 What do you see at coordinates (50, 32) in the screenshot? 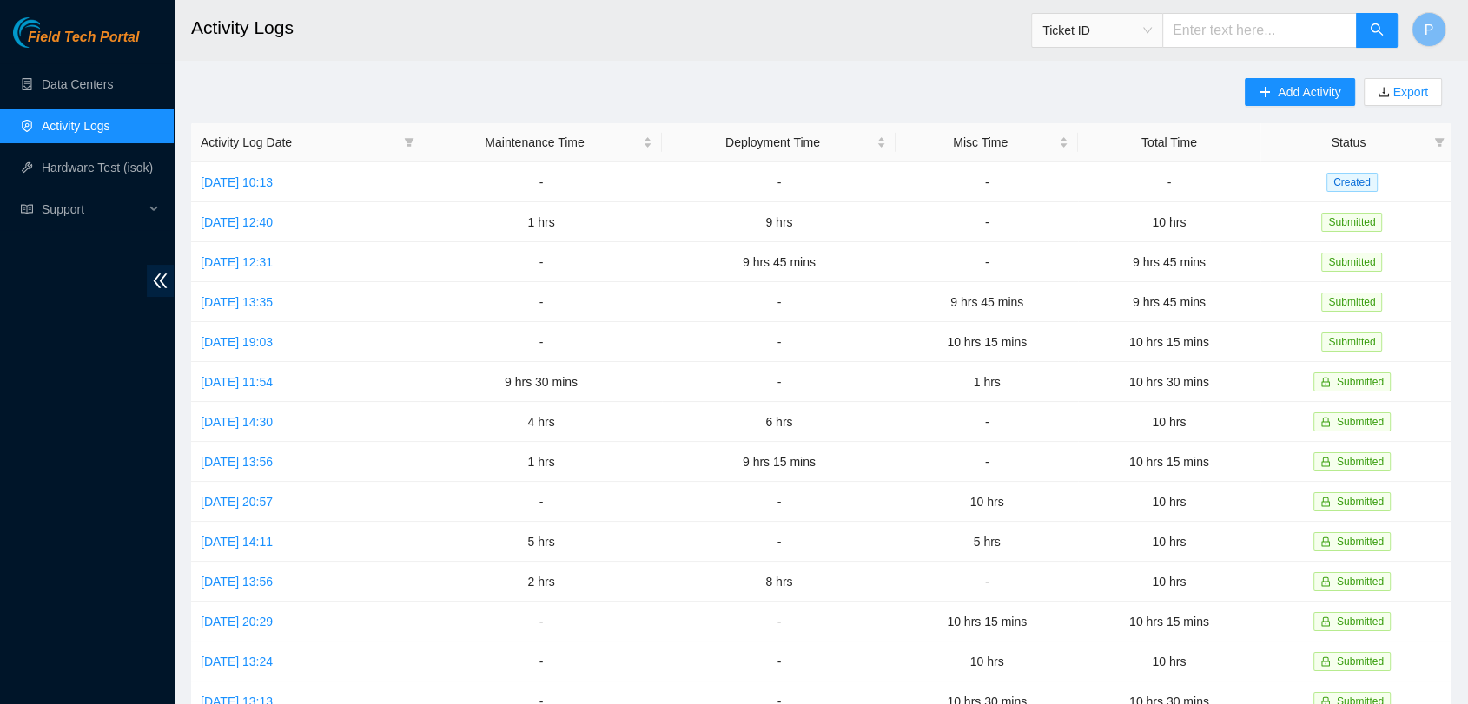
I see `img: Akamai Technologies` at bounding box center [50, 32].